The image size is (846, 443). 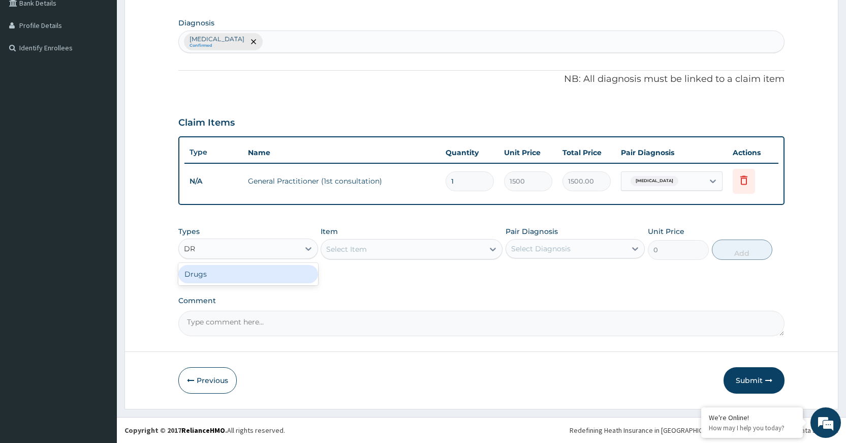 I want to click on label: Unit Price, so click(x=667, y=231).